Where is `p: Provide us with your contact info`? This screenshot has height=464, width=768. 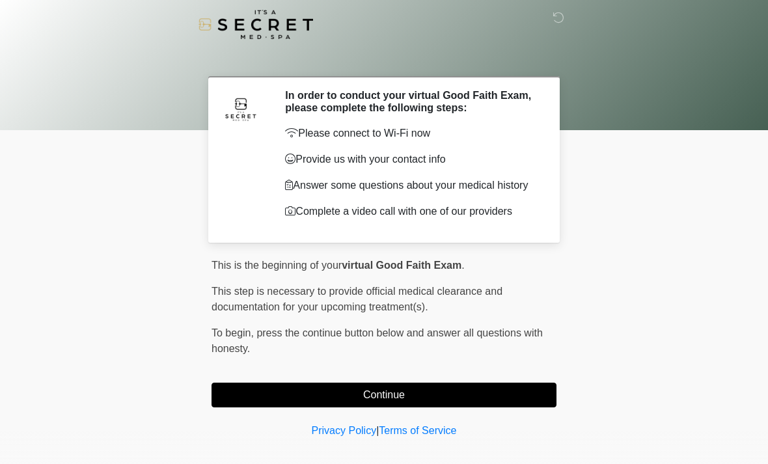 p: Provide us with your contact info is located at coordinates (411, 159).